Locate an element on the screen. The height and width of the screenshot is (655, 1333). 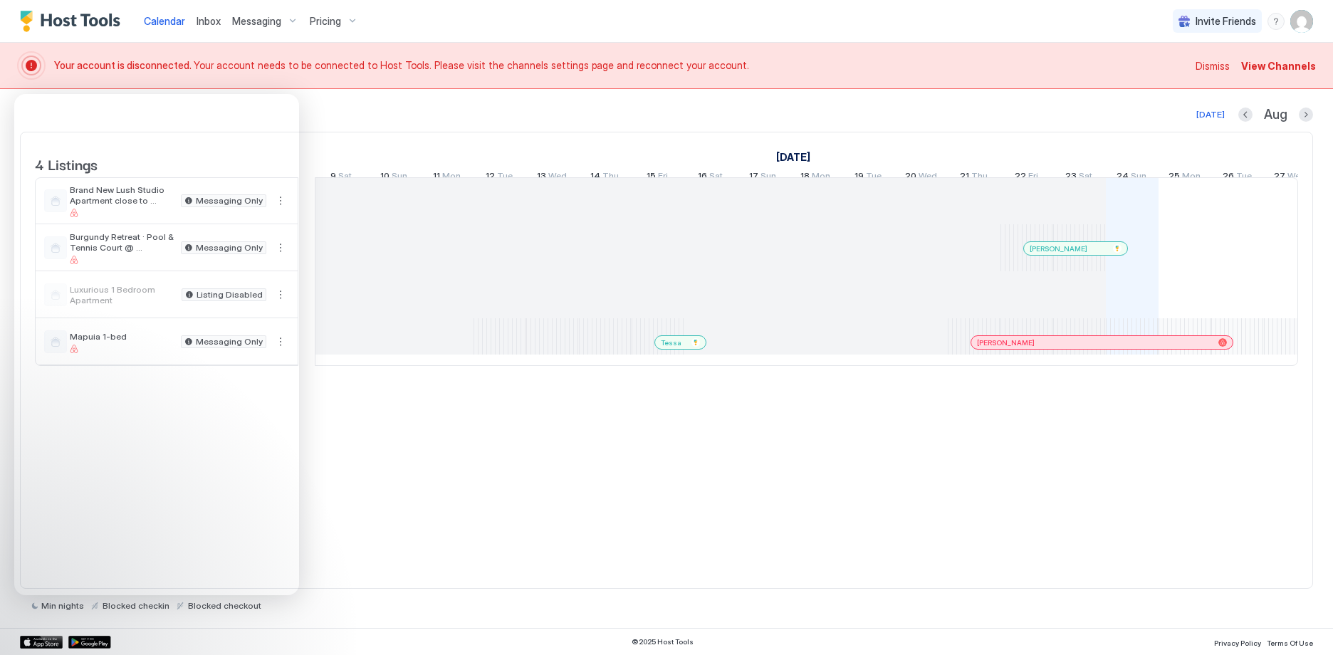
span: Terms Of Use is located at coordinates (1290, 643).